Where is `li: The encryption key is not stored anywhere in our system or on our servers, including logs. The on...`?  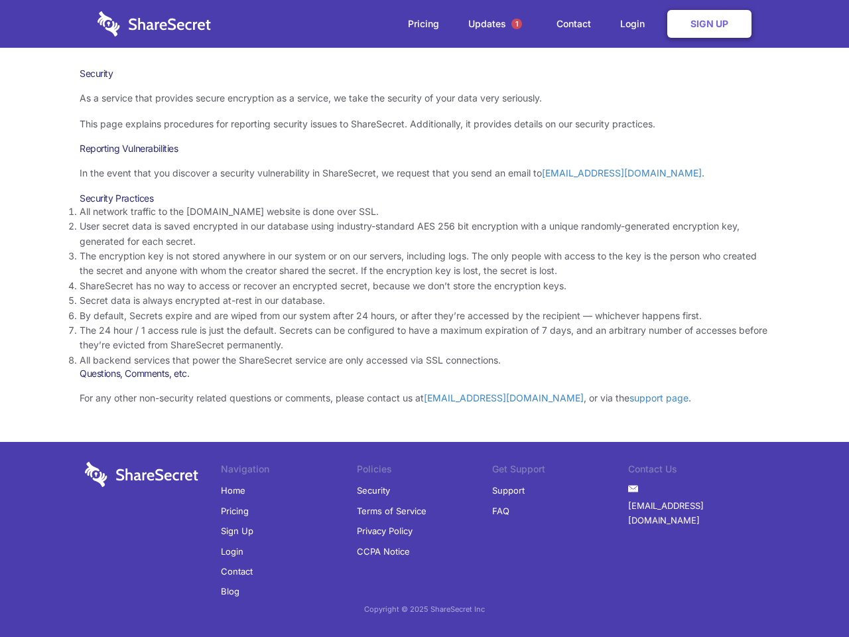
li: The encryption key is not stored anywhere in our system or on our servers, including logs. The on... is located at coordinates (424, 263).